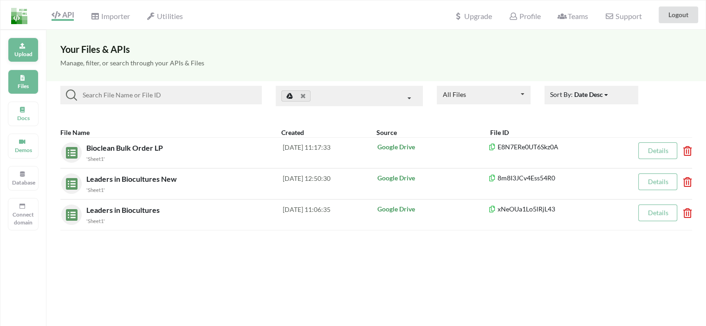  Describe the element at coordinates (499, 132) in the screenshot. I see `b: File ID` at that location.